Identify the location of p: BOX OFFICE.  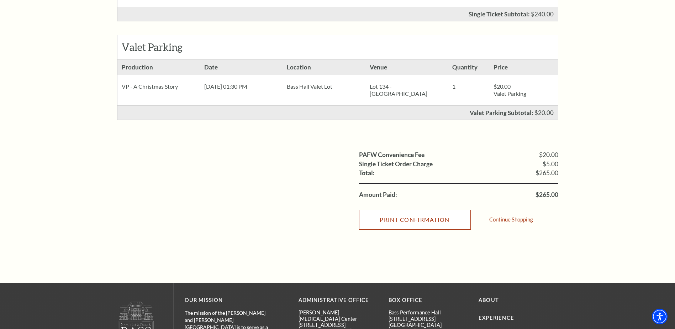
(428, 300).